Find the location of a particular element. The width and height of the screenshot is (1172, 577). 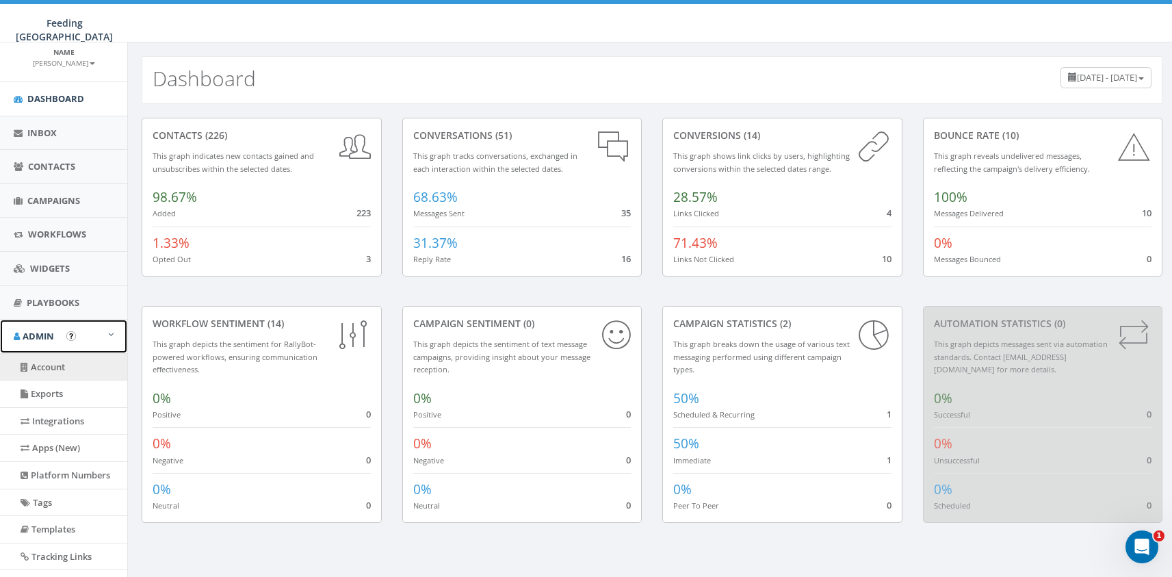

small: This graph indicates new contacts gained and unsubscribes within the selected dates. is located at coordinates (233, 162).